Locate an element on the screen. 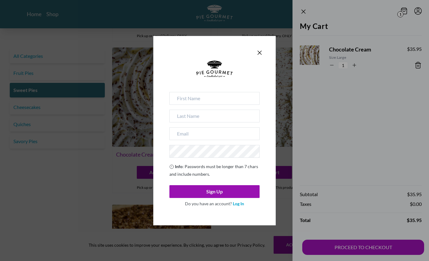 This screenshot has height=261, width=429. input: Last Name is located at coordinates (214, 116).